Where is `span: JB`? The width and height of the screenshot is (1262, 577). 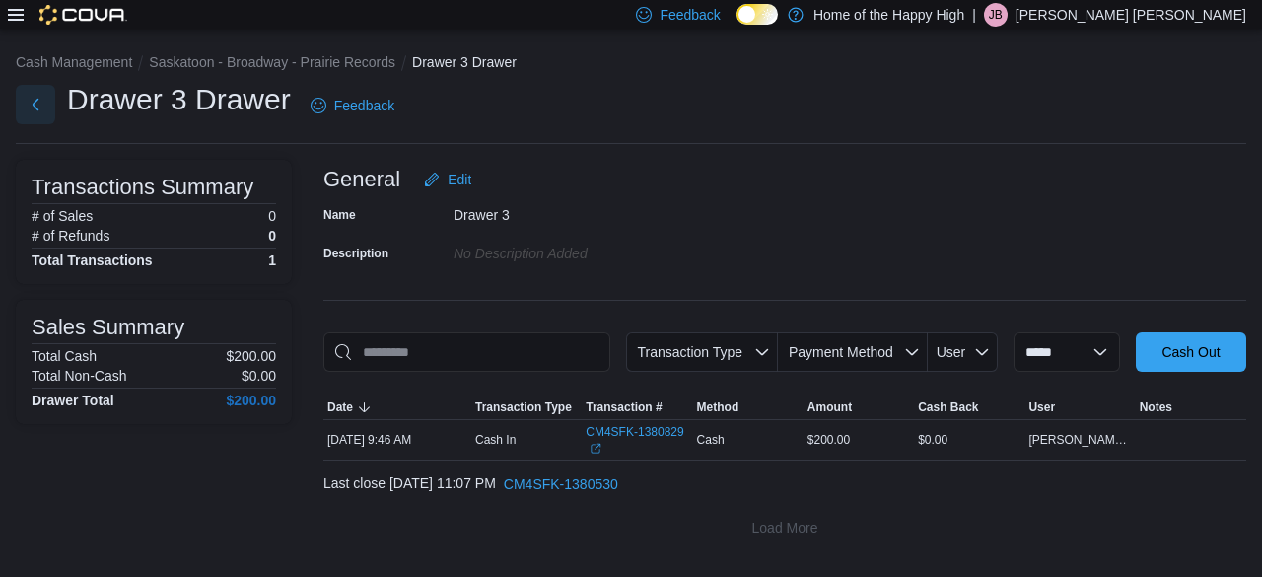 span: JB is located at coordinates (996, 15).